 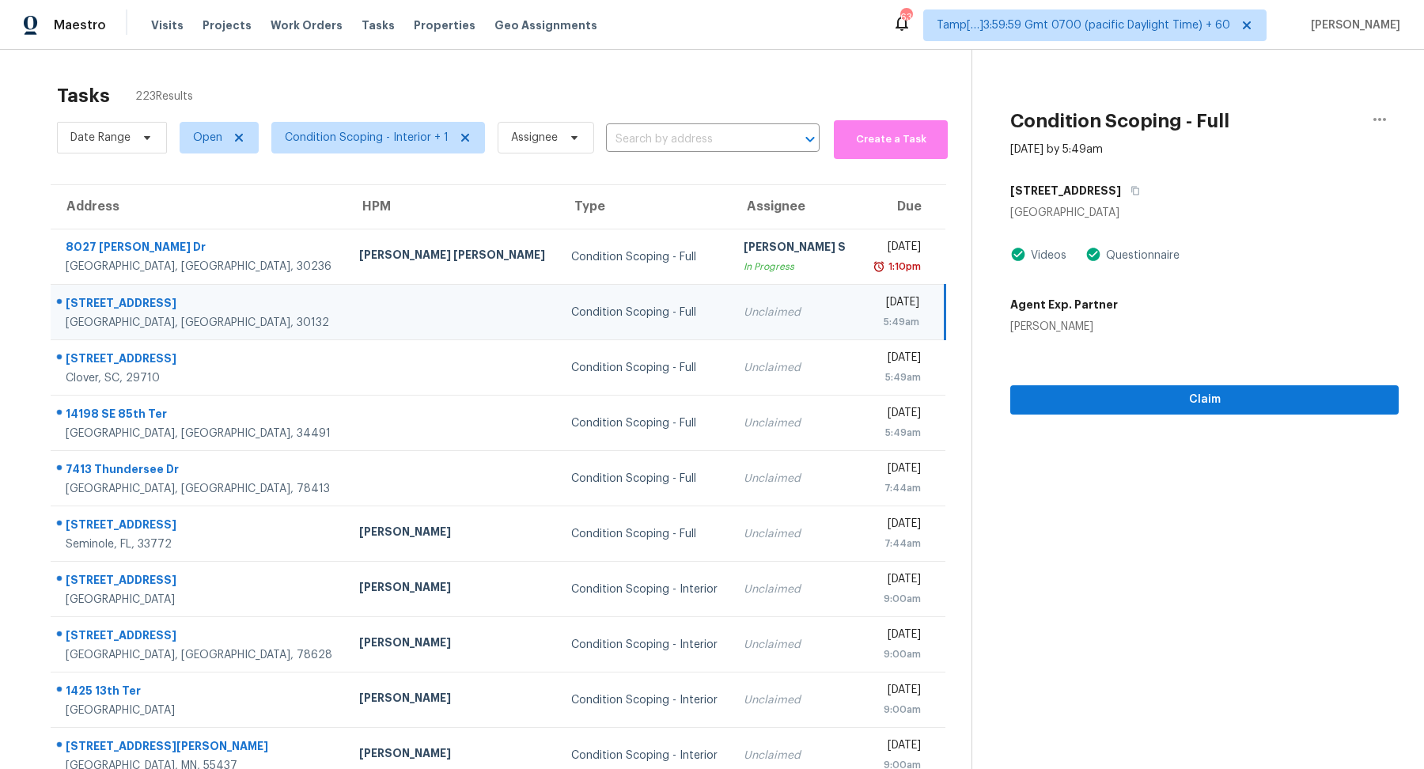 What do you see at coordinates (1083, 25) in the screenshot?
I see `span: Tamp[…]3:59:59 Gmt 0700 (pacific Daylight Time) + 60` at bounding box center [1083, 25].